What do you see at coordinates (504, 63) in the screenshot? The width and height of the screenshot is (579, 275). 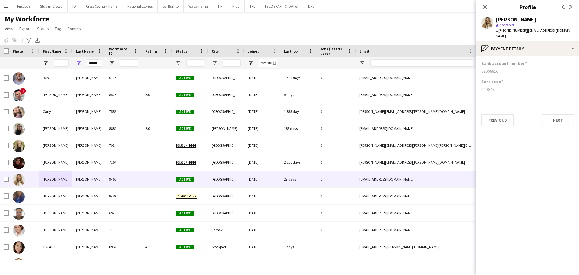 I see `h3: Bank account number` at bounding box center [504, 63].